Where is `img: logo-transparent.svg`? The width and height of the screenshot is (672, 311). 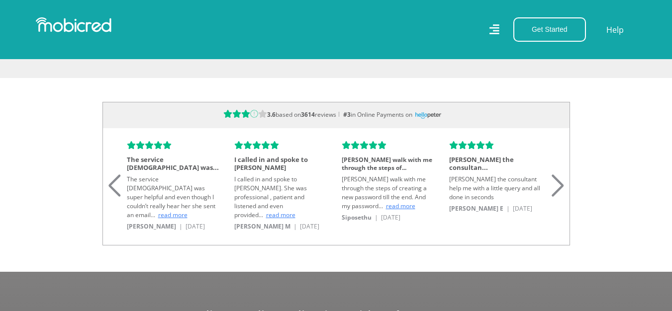
img: logo-transparent.svg is located at coordinates (428, 115).